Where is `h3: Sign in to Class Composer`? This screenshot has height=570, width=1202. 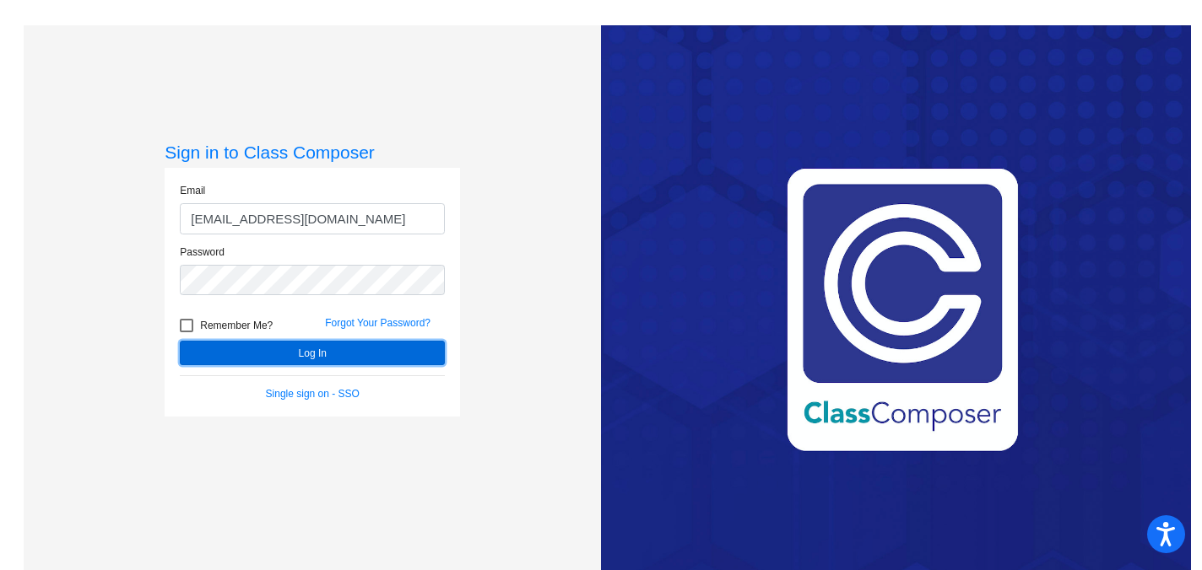 h3: Sign in to Class Composer is located at coordinates (312, 152).